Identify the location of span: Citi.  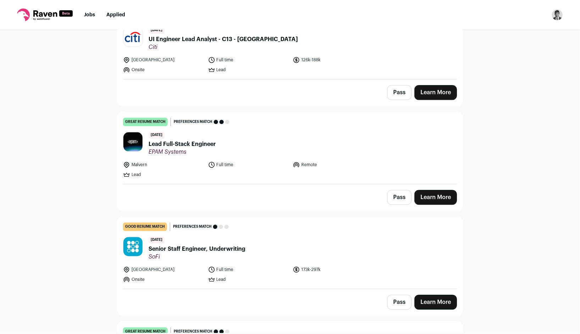
(223, 47).